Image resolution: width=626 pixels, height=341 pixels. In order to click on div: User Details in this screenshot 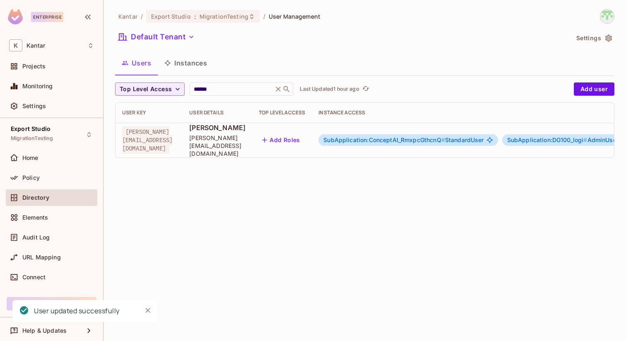, I will do `click(217, 113)`.